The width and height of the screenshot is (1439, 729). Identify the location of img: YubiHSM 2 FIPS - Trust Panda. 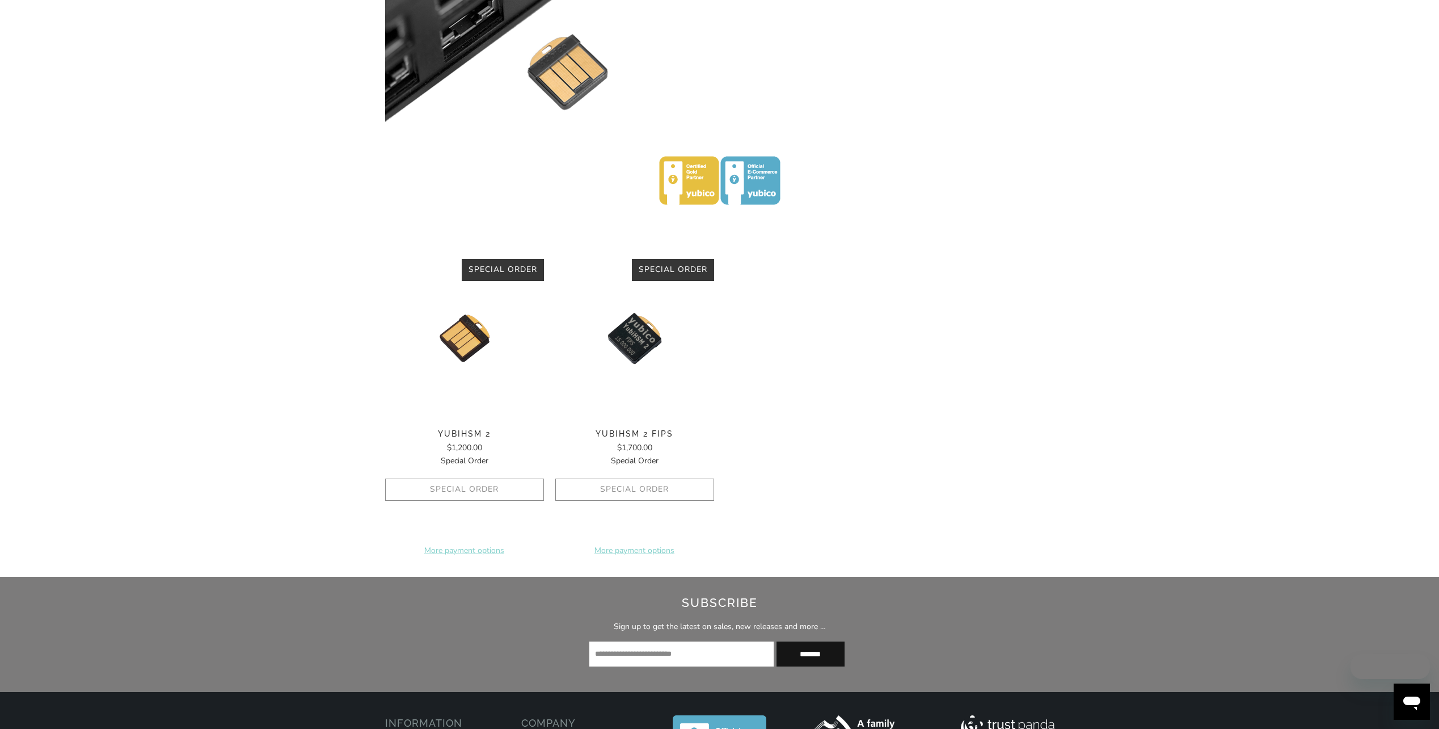
(635, 338).